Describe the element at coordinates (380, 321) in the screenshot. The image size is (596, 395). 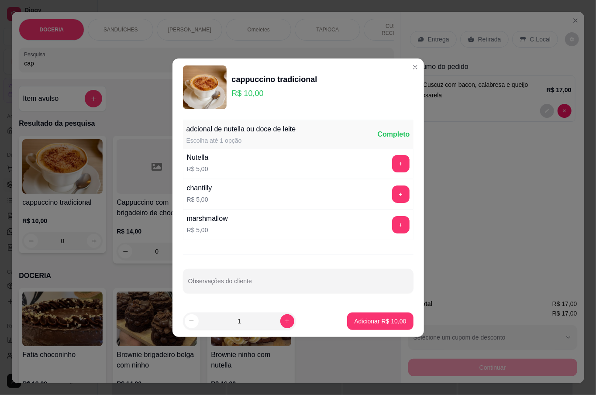
I see `button: Adicionar R$ 10,00` at that location.